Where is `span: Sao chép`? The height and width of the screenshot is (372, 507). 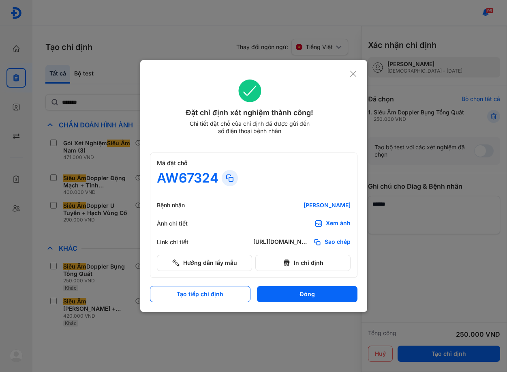 span: Sao chép is located at coordinates (338, 242).